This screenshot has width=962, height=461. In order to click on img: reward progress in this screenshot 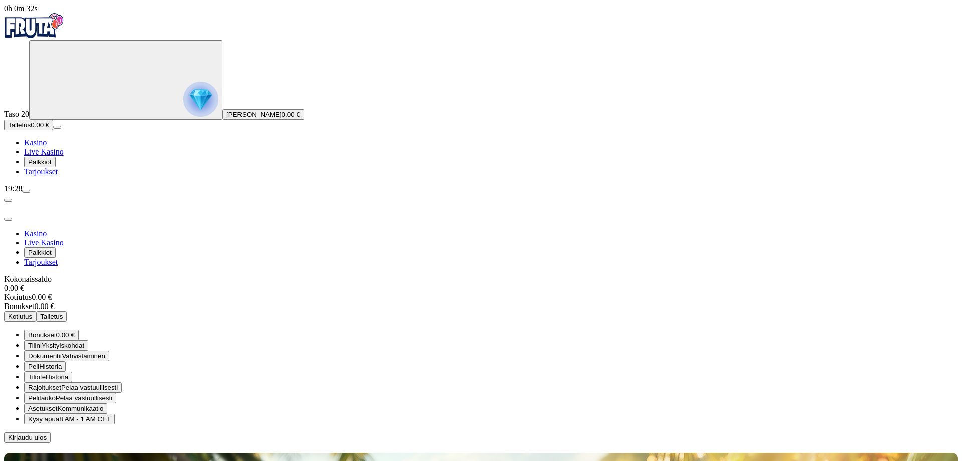, I will do `click(201, 99)`.